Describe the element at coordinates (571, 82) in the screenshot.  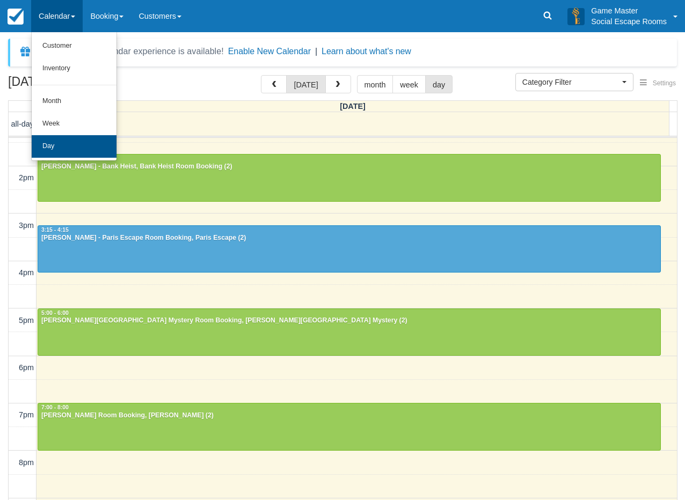
I see `span: Category Filter` at that location.